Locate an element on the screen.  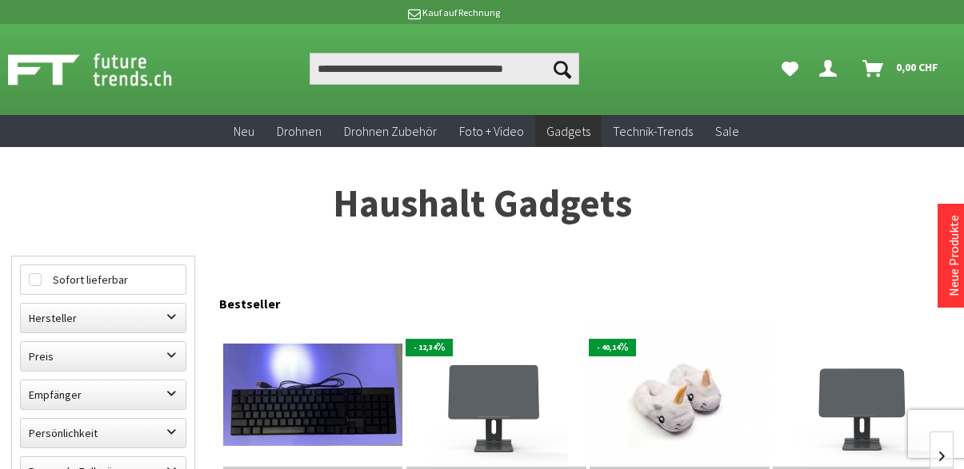
a: Sale is located at coordinates (727, 131).